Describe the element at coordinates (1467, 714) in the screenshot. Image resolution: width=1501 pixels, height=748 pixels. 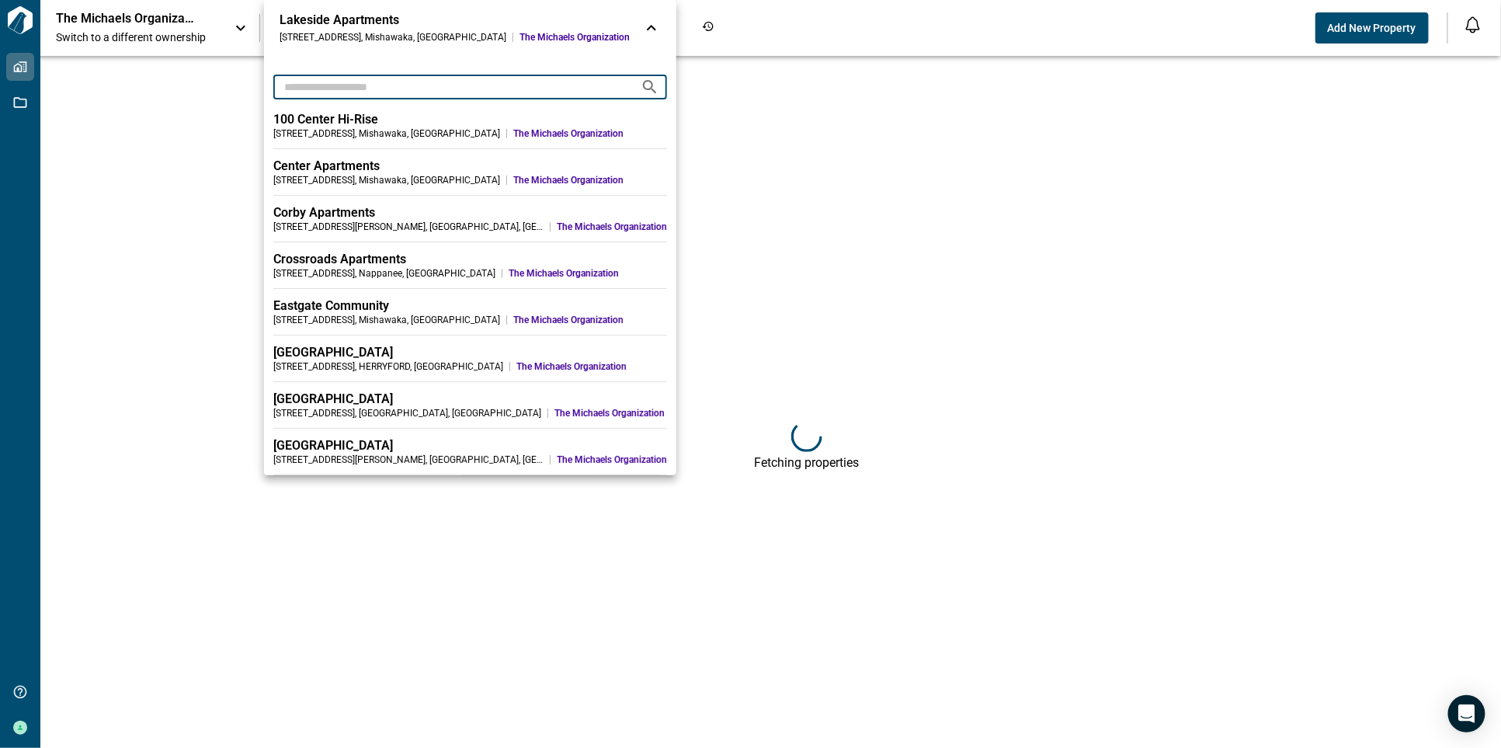
I see `div: Open Intercom Messenger` at that location.